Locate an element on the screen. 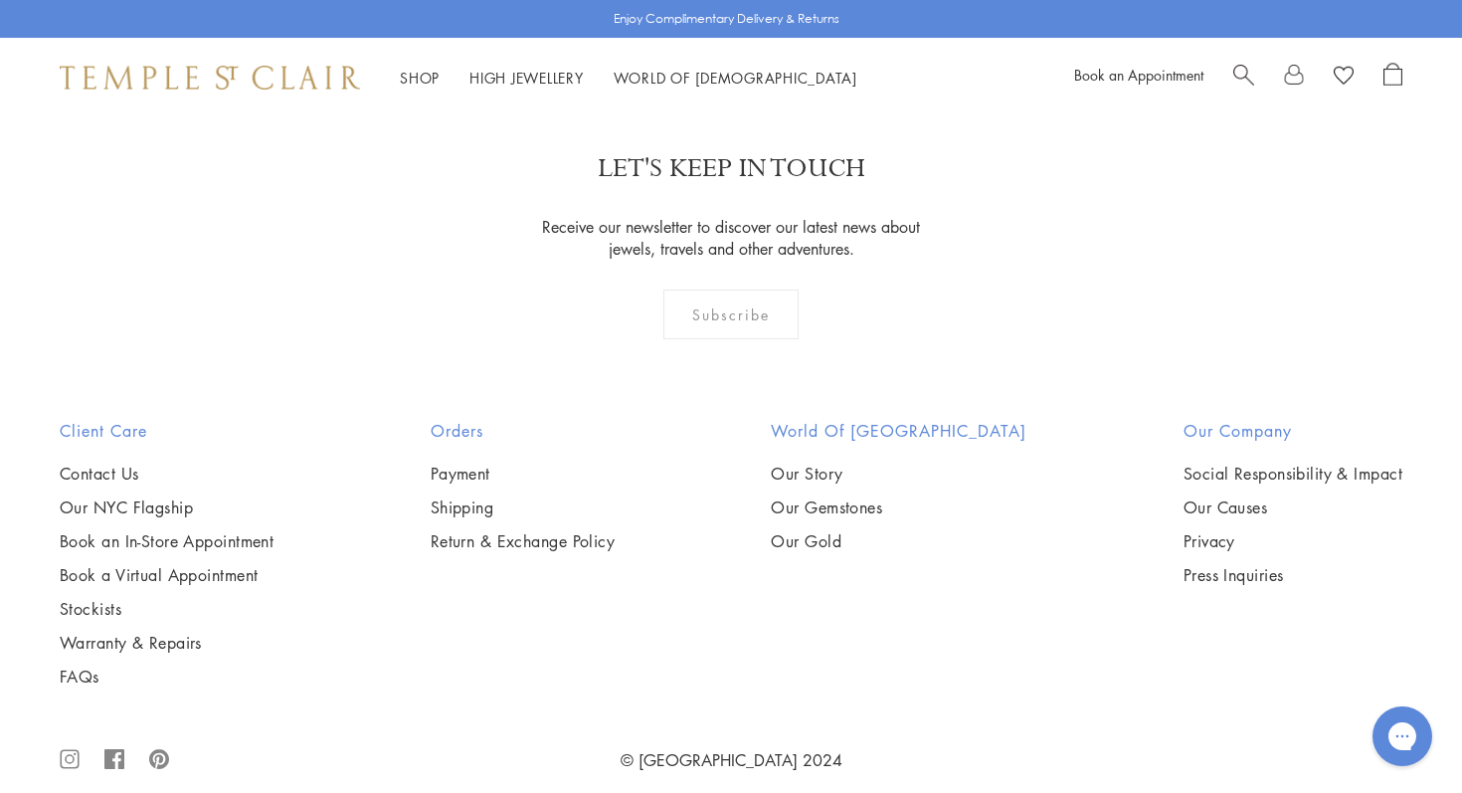  a: ShopShop is located at coordinates (420, 78).